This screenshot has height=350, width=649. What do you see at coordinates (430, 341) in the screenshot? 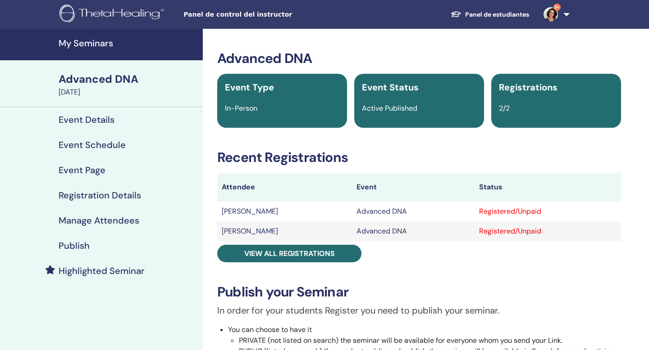
I see `li: PRIVATE (not listed on search) the seminar will be available for everyone whom you send your Link.` at bounding box center [430, 341].